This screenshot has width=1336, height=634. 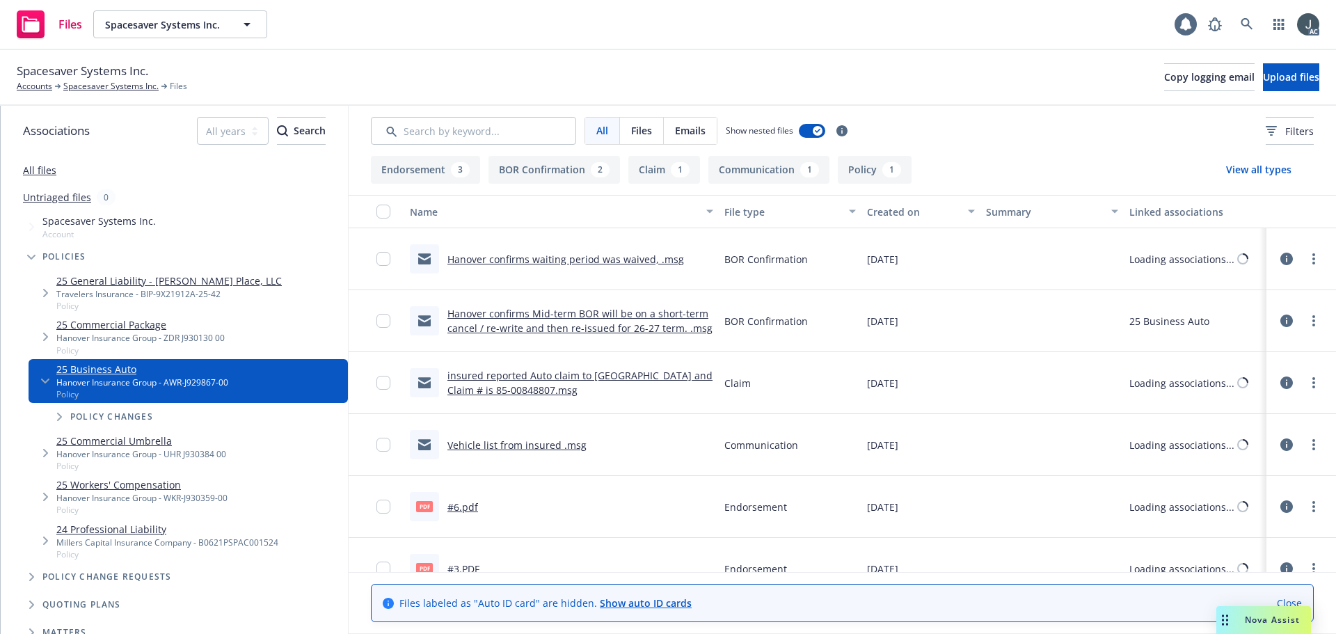 I want to click on div: Millers Capital Insurance Company - B0621PSPAC001524, so click(x=167, y=542).